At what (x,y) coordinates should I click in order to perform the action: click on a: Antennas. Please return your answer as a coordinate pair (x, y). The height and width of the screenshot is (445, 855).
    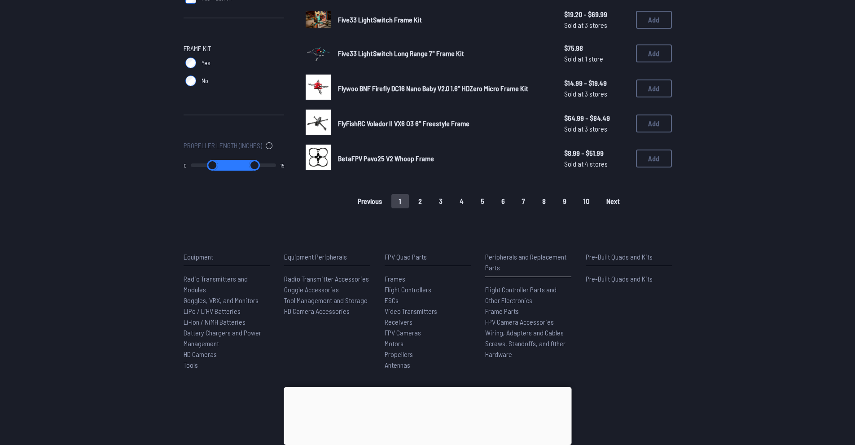
    Looking at the image, I should click on (428, 365).